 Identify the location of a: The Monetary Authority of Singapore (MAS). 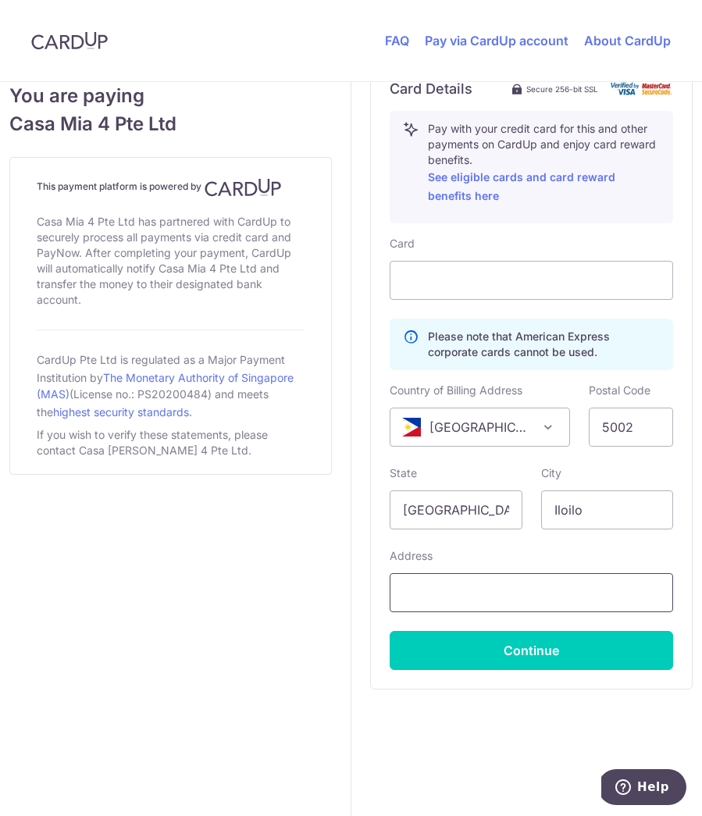
(165, 386).